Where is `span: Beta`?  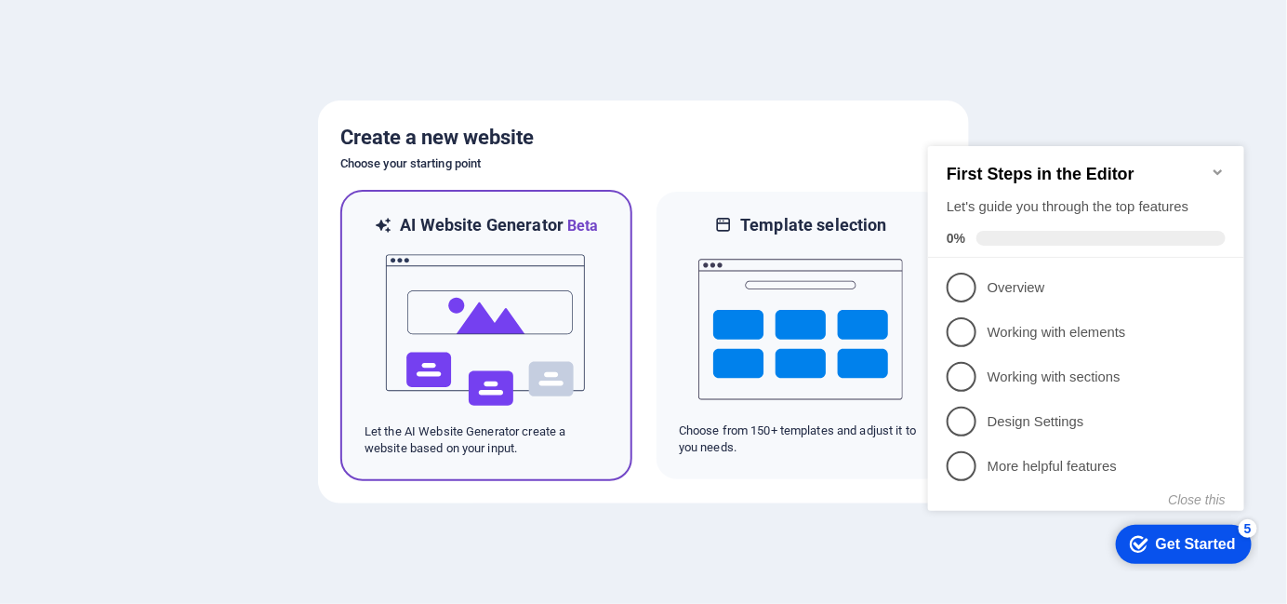 span: Beta is located at coordinates (581, 225).